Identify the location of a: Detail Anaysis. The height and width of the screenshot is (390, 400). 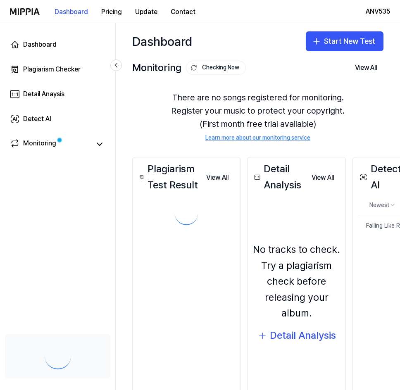
(57, 94).